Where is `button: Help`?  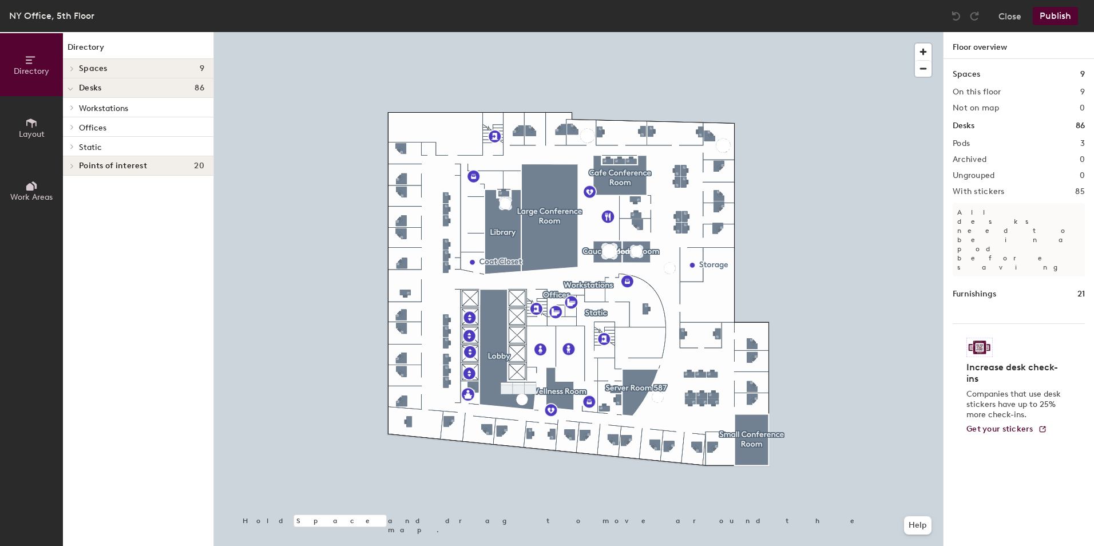
button: Help is located at coordinates (918, 525).